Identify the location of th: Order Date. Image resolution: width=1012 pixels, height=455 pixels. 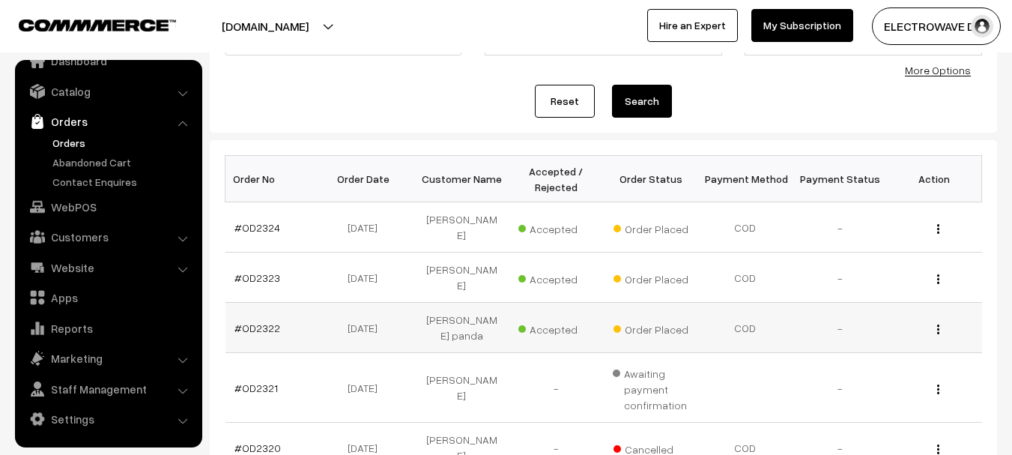
(367, 179).